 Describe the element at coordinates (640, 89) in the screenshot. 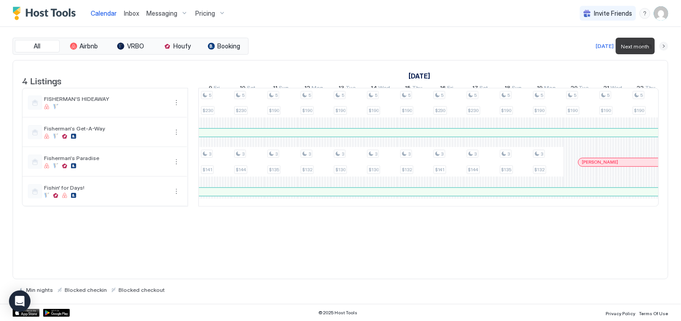

I see `span: 22` at that location.